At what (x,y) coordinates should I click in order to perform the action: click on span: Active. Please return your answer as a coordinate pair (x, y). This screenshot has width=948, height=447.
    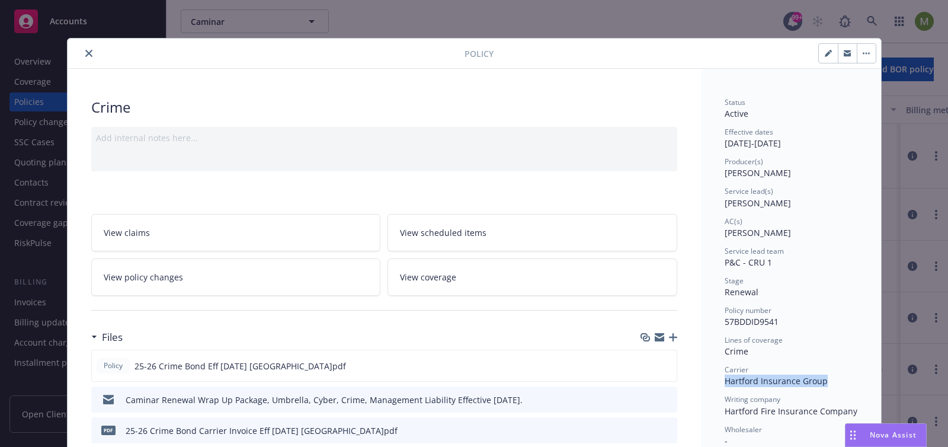
    Looking at the image, I should click on (737, 113).